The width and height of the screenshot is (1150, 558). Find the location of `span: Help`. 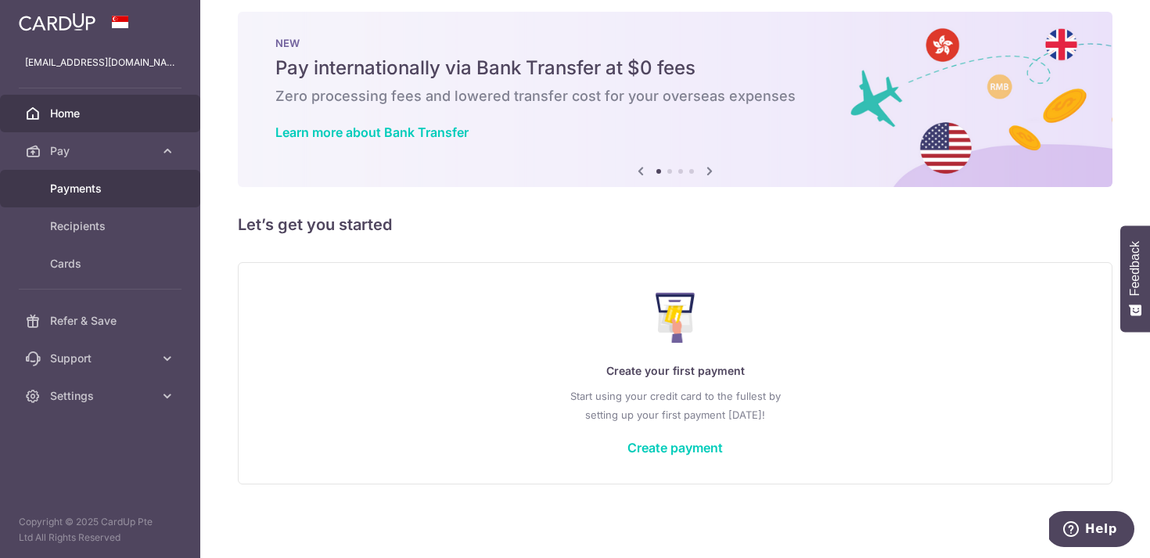

span: Help is located at coordinates (52, 18).